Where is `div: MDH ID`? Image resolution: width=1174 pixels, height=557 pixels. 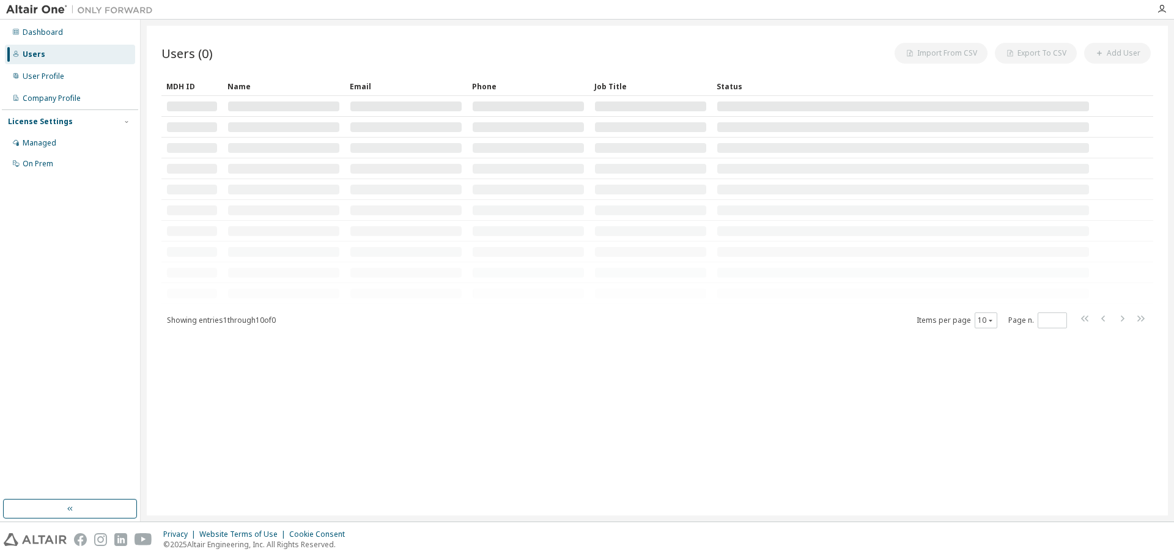
div: MDH ID is located at coordinates (192, 86).